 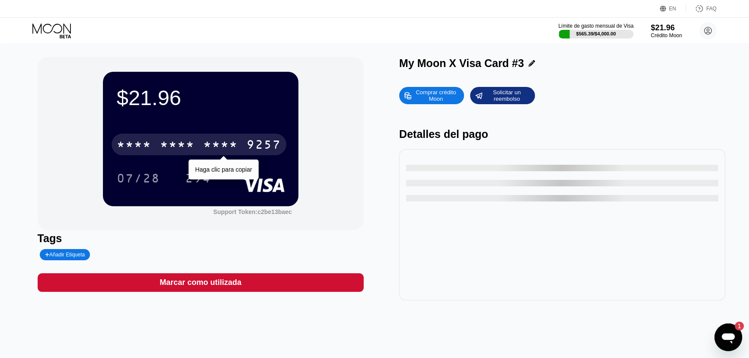 What do you see at coordinates (201, 238) in the screenshot?
I see `div: Tags` at bounding box center [201, 238].